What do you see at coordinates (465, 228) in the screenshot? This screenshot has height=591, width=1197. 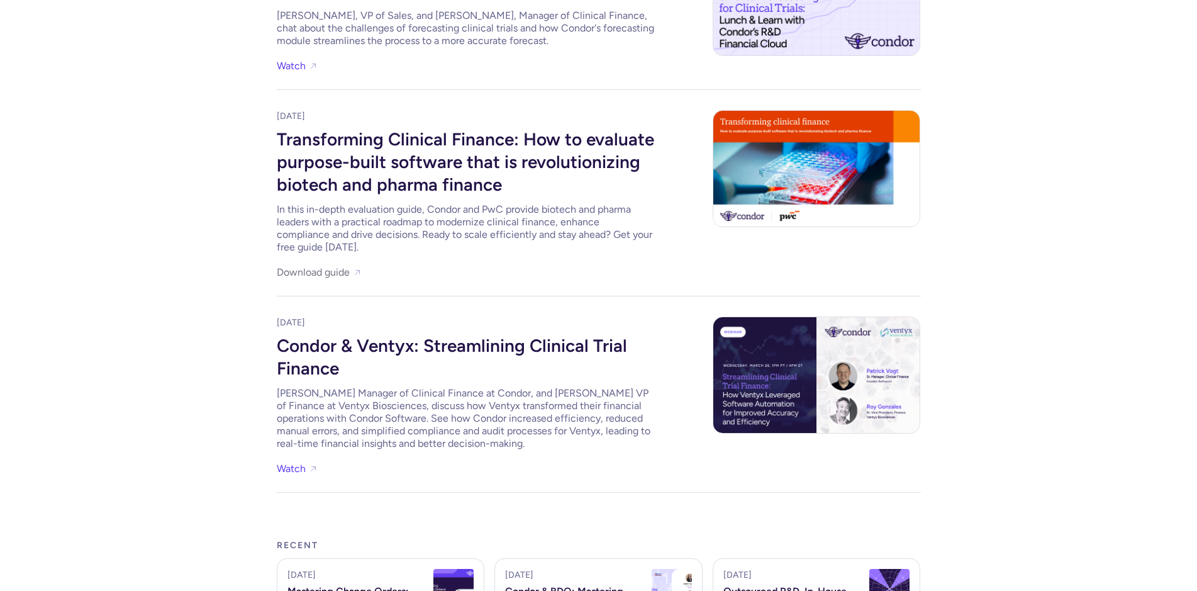 I see `div: In this in-depth evaluation guide, Condor and PwC provide biotech and pharma leaders with a pract...` at bounding box center [465, 228].